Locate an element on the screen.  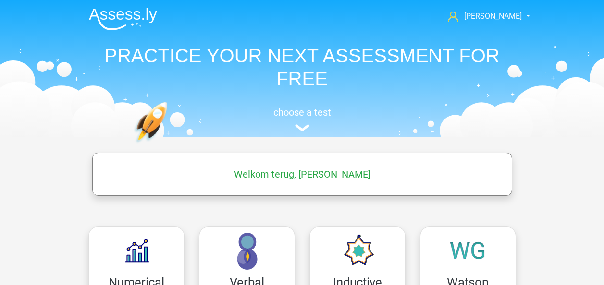
h1: PRACTICE YOUR NEXT ASSESSMENT FOR FREE is located at coordinates (302, 67).